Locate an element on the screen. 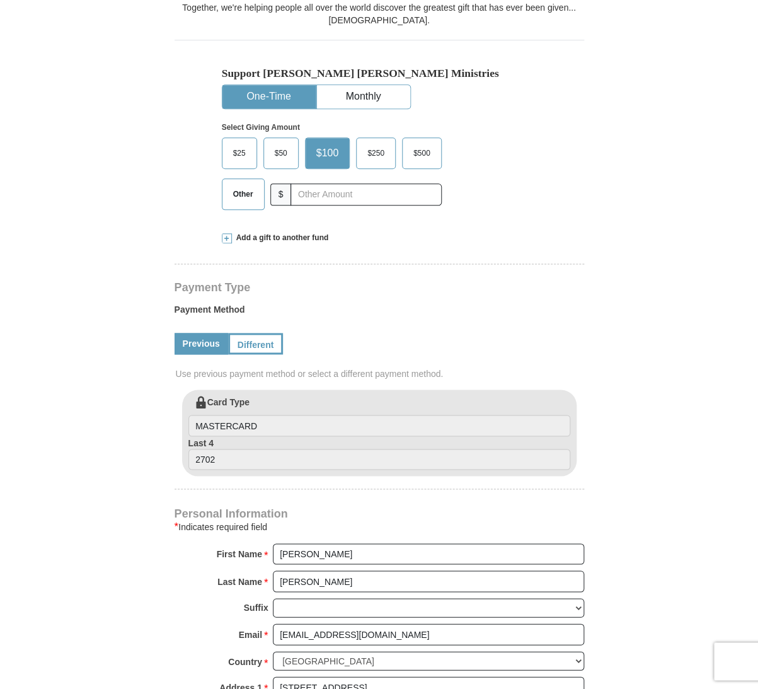 The height and width of the screenshot is (689, 758). span: Add a gift to another fund is located at coordinates (280, 238).